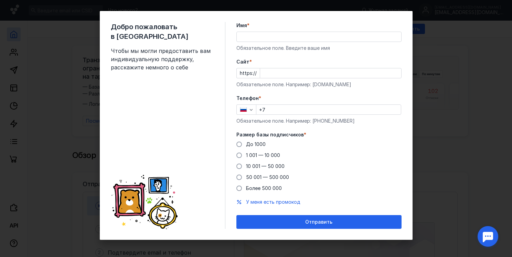 The height and width of the screenshot is (257, 512). Describe the element at coordinates (319, 222) in the screenshot. I see `span: Отправить` at that location.